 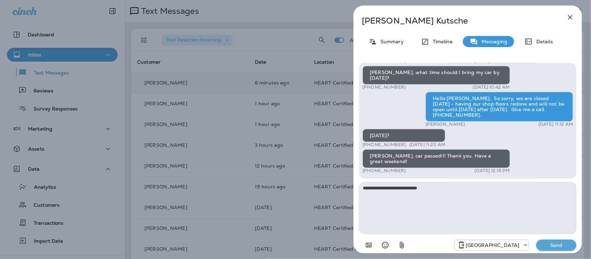 What do you see at coordinates (557, 245) in the screenshot?
I see `button: Send` at bounding box center [557, 245].